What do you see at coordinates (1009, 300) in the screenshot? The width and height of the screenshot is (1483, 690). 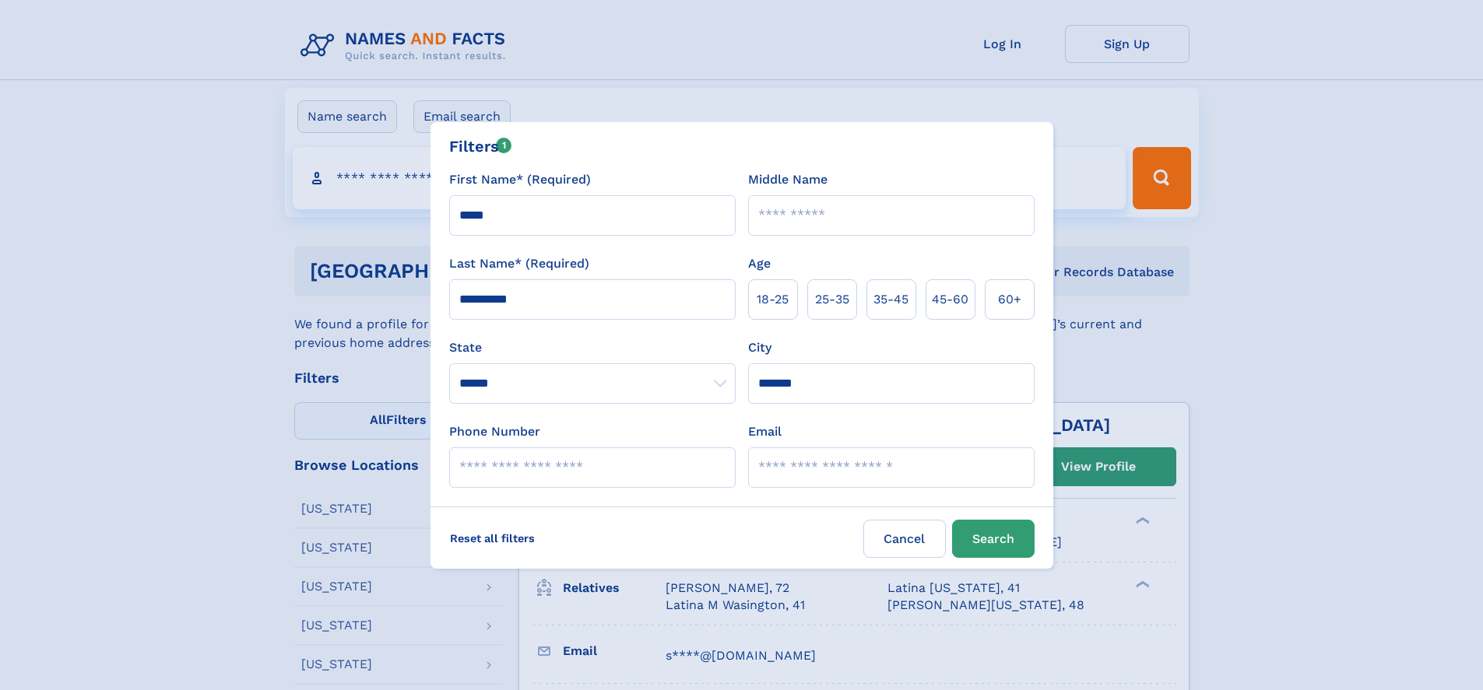 I see `span: 60+` at bounding box center [1009, 300].